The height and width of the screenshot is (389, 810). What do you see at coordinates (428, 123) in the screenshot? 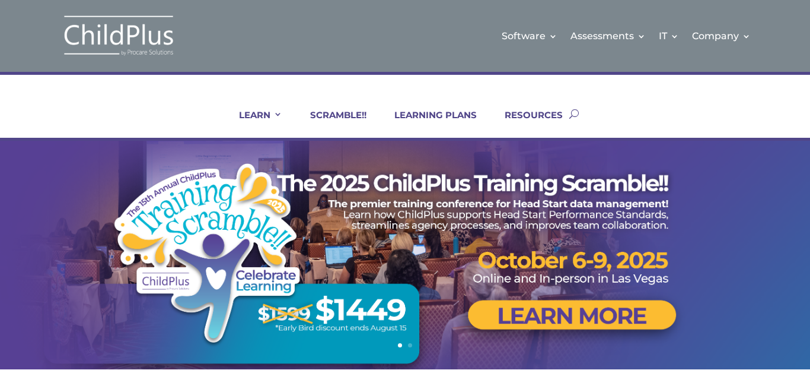
I see `a: LEARNING PLANS` at bounding box center [428, 123].